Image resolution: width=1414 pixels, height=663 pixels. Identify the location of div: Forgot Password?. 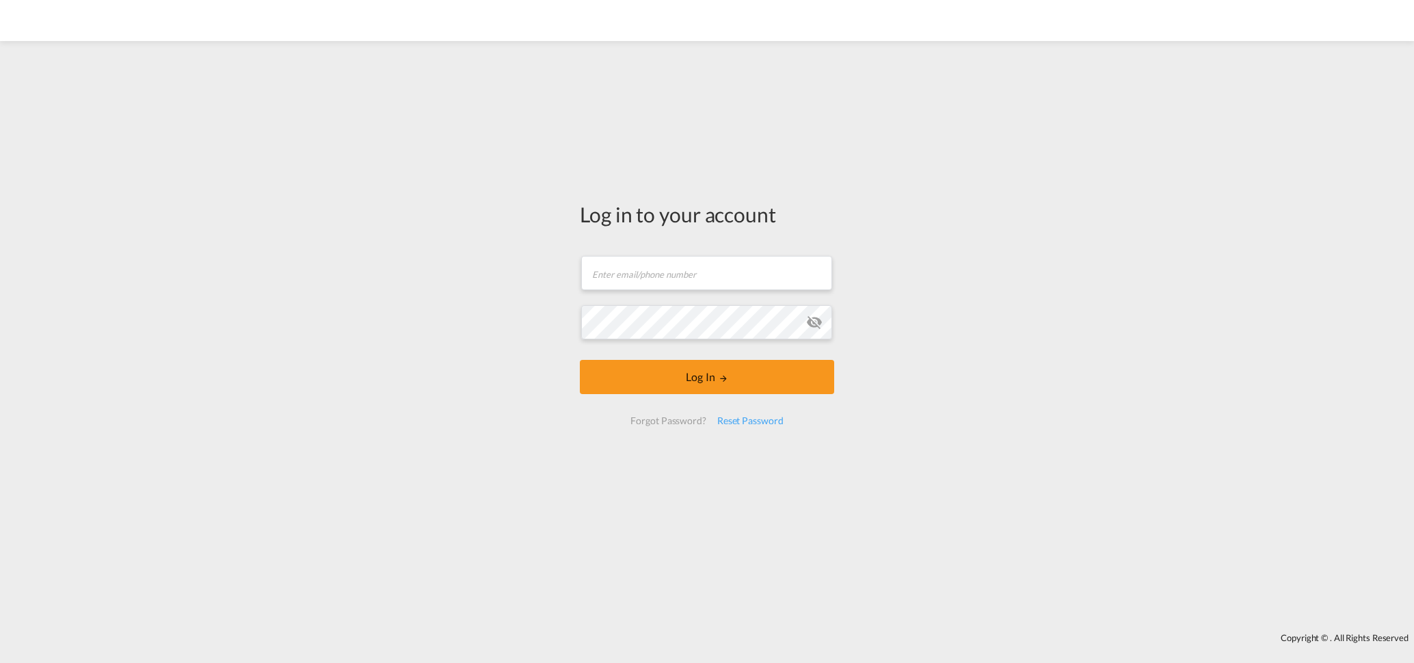
(668, 421).